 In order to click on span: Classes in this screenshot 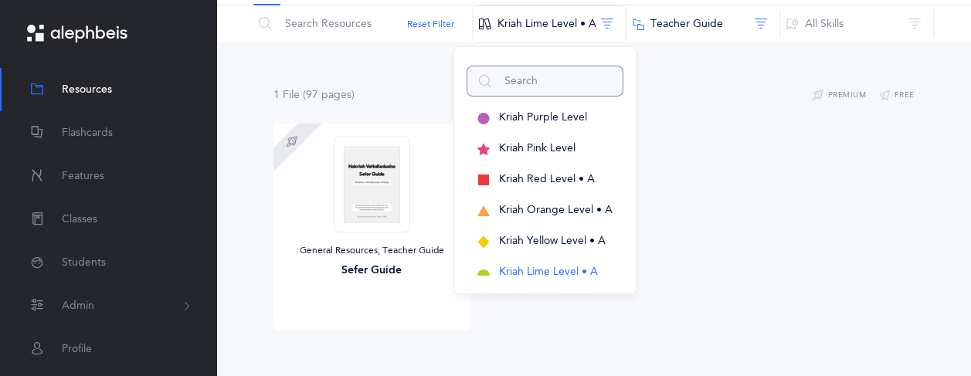, I will do `click(80, 219)`.